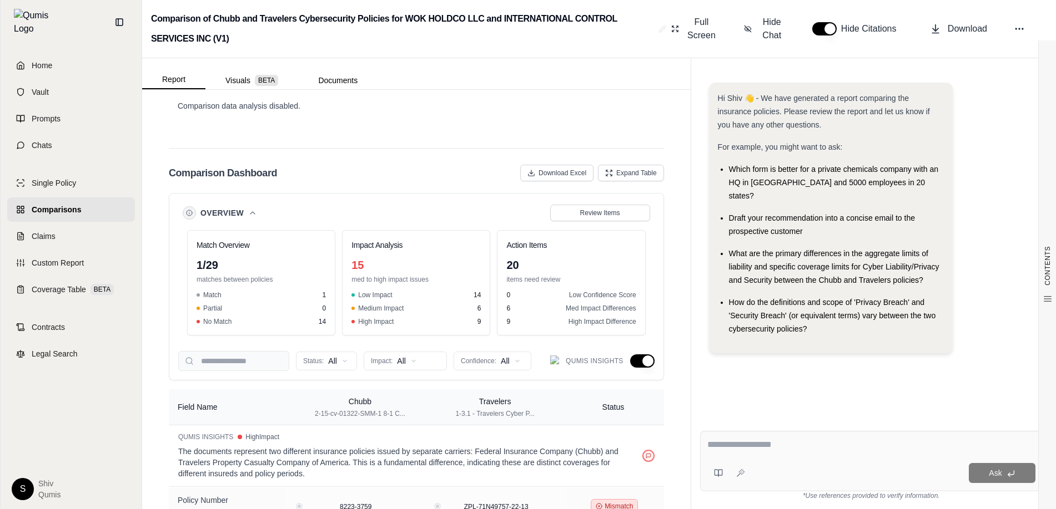  Describe the element at coordinates (600, 213) in the screenshot. I see `button: Review Items` at that location.